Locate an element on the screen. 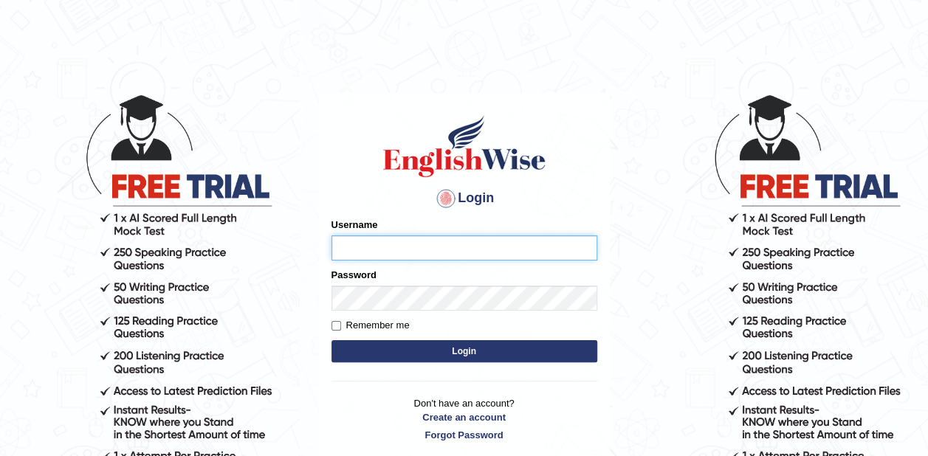 Image resolution: width=928 pixels, height=456 pixels. a: Create an account is located at coordinates (464, 417).